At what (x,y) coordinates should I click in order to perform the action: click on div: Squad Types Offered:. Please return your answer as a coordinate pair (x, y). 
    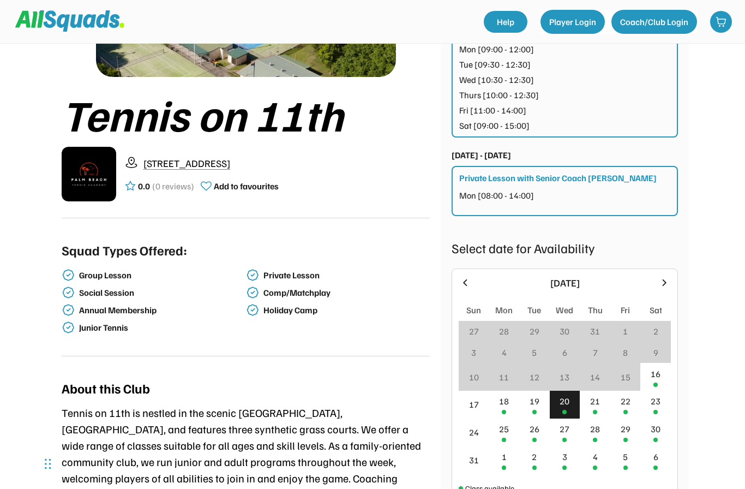
    Looking at the image, I should click on (124, 250).